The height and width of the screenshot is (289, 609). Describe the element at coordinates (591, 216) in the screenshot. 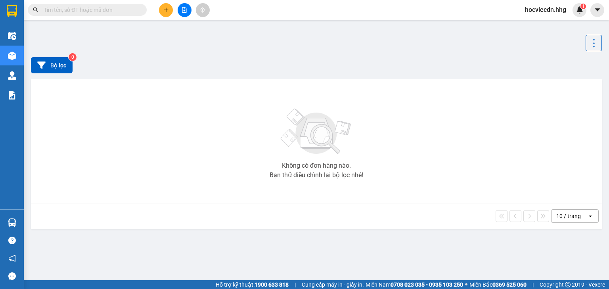

I see `svg: open` at that location.